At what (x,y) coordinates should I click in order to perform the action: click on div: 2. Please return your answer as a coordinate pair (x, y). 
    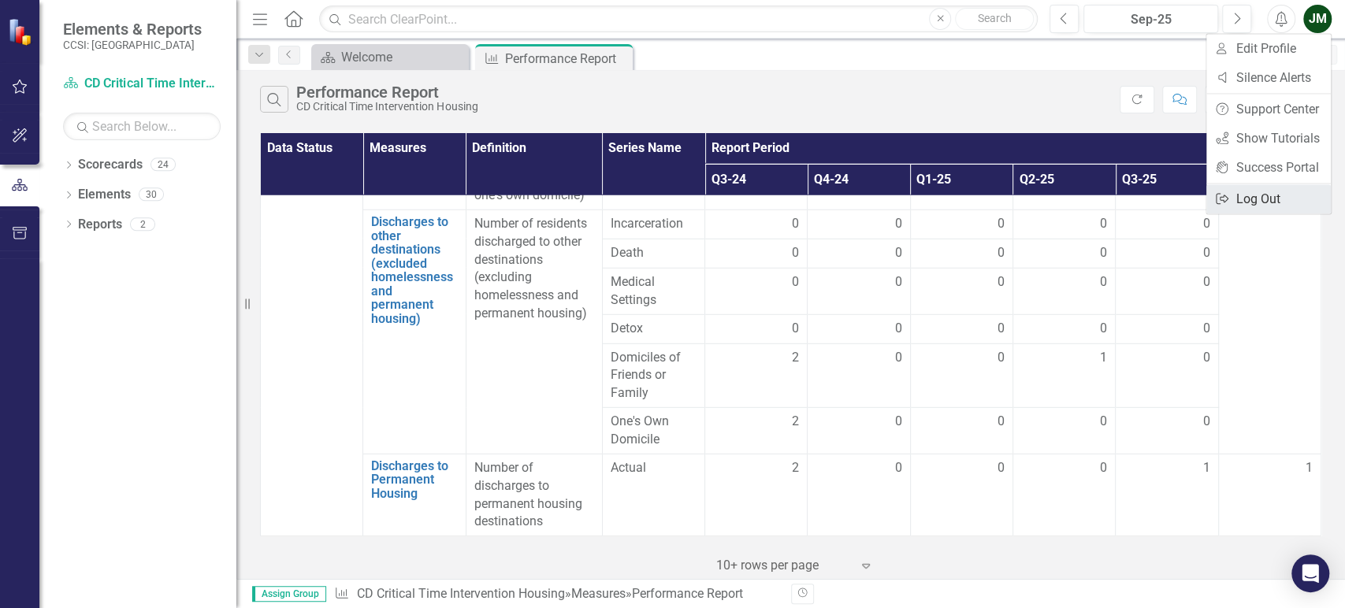
    Looking at the image, I should click on (143, 224).